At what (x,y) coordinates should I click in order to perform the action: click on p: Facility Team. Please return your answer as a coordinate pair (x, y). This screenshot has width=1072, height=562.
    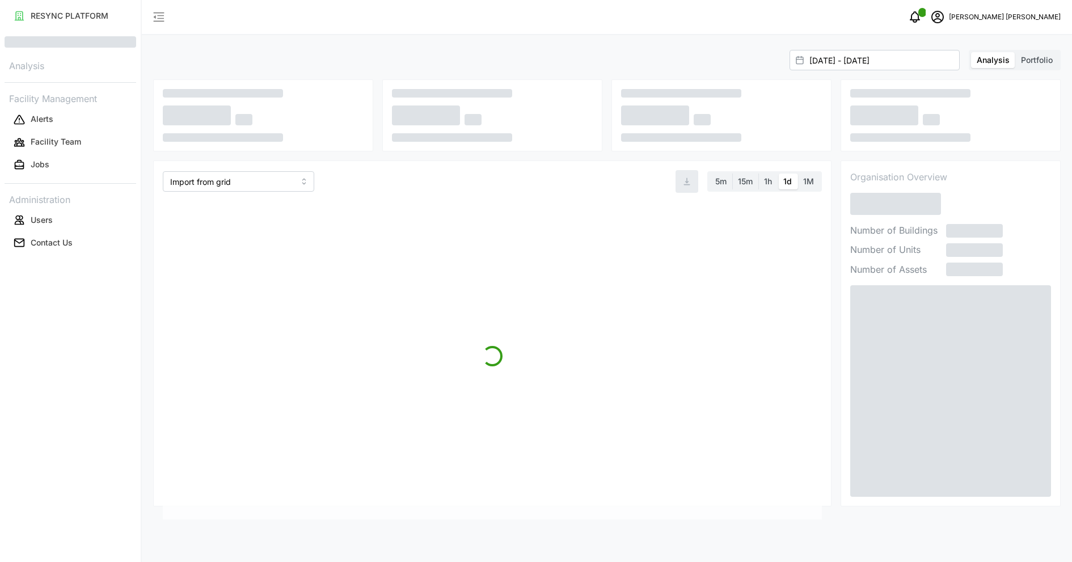
    Looking at the image, I should click on (56, 142).